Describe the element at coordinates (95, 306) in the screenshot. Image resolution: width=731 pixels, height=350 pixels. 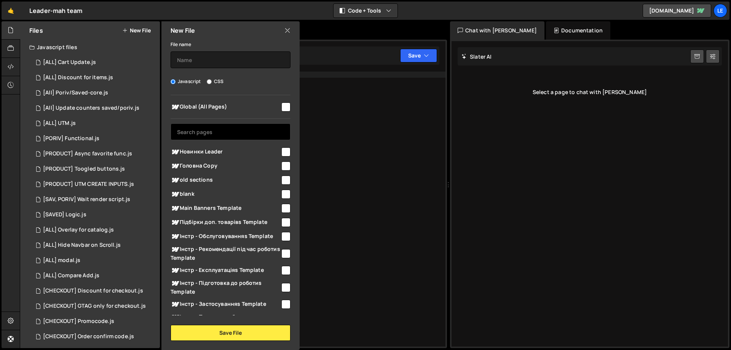
I see `div: 16298/45143.js` at that location.